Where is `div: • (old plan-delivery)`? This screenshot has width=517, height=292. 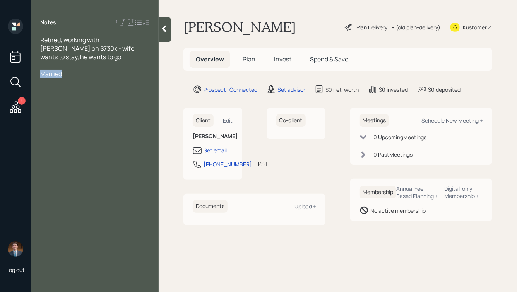 div: • (old plan-delivery) is located at coordinates (416, 27).